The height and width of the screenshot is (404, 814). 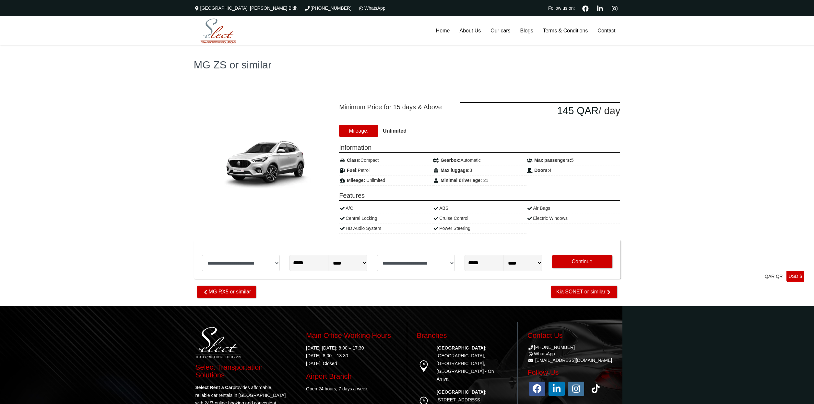 I want to click on div: Central Locking, so click(x=386, y=218).